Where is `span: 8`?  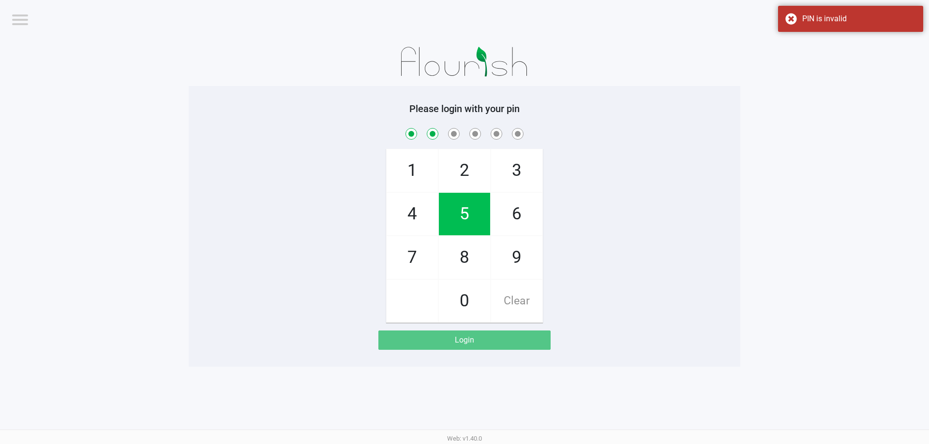
span: 8 is located at coordinates (464, 258).